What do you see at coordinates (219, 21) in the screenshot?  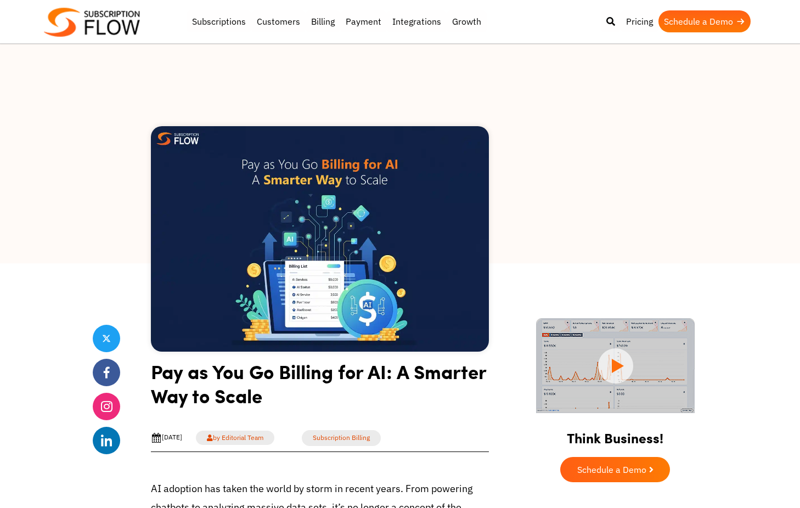 I see `a: Subscriptions` at bounding box center [219, 21].